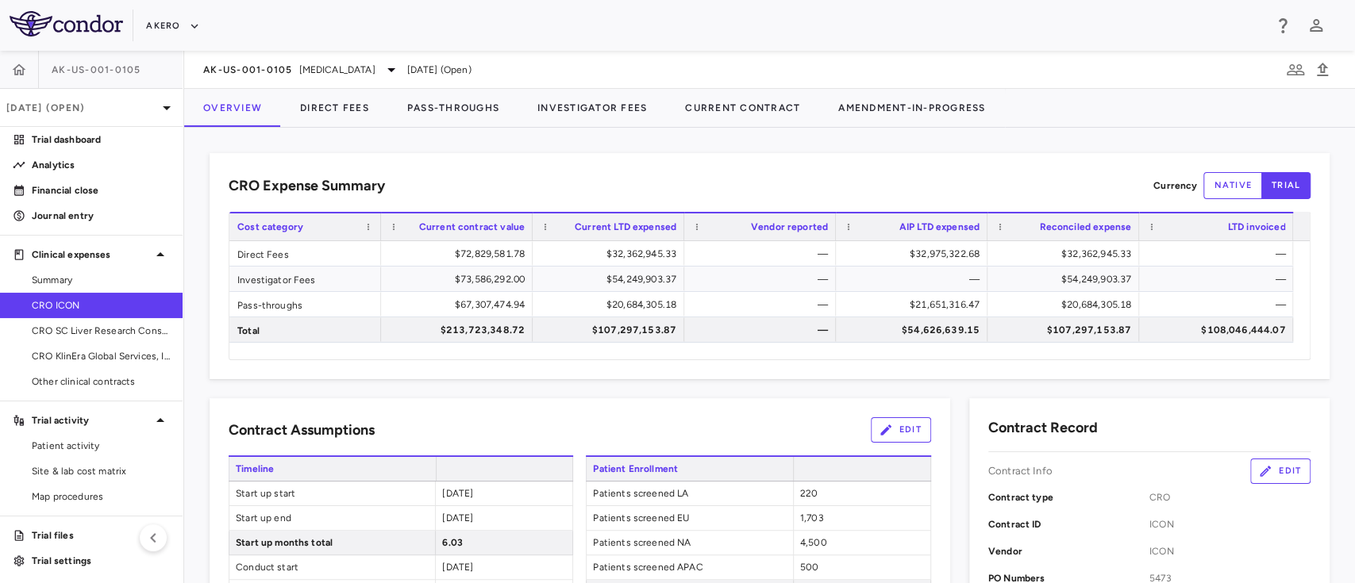  What do you see at coordinates (789, 227) in the screenshot?
I see `span: Vendor reported` at bounding box center [789, 227].